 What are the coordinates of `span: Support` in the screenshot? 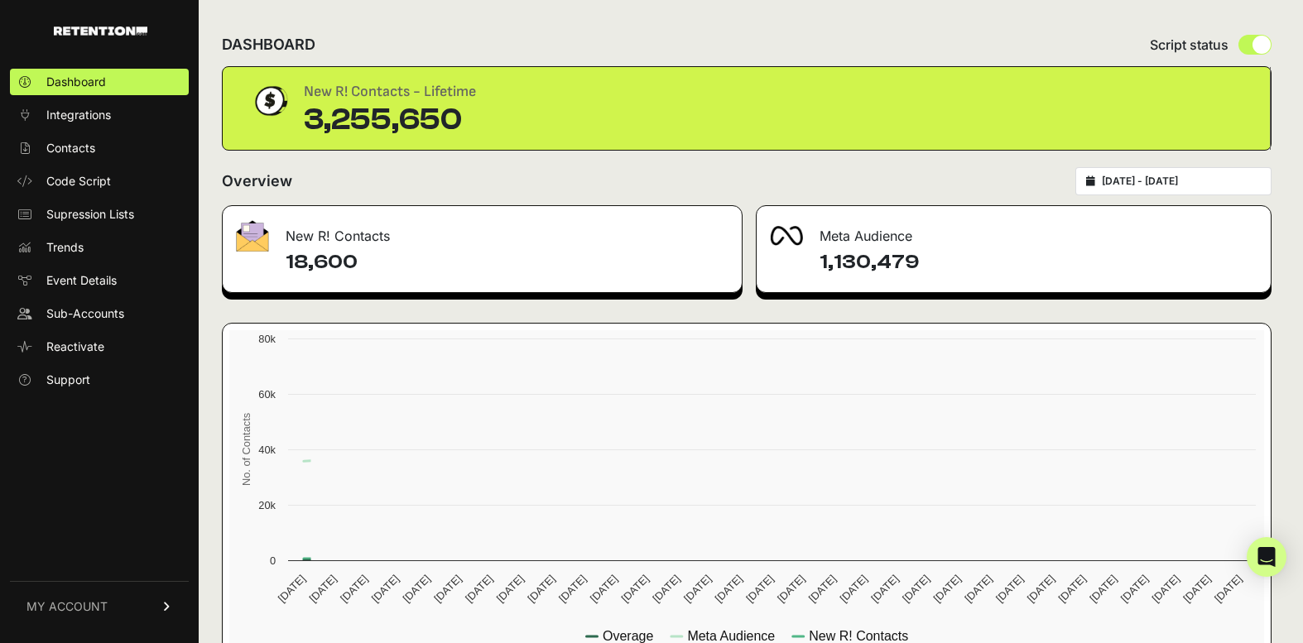 It's located at (68, 380).